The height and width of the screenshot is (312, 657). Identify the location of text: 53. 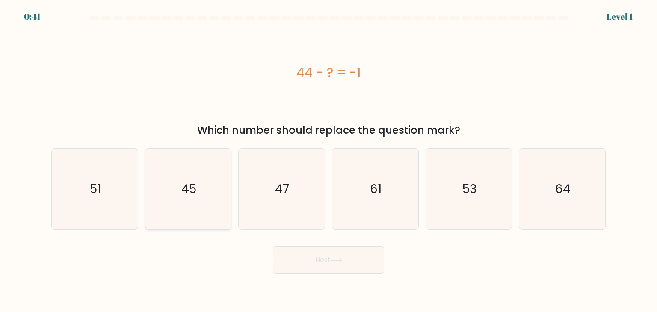
(470, 189).